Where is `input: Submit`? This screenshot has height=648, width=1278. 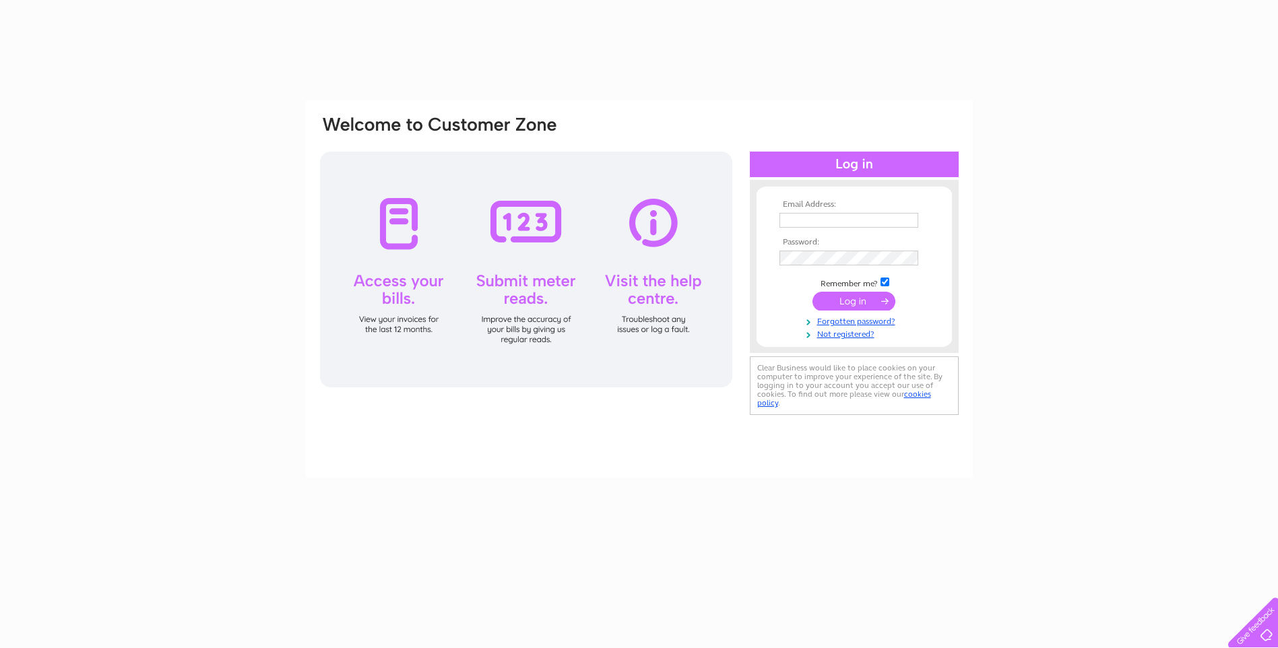
input: Submit is located at coordinates (854, 301).